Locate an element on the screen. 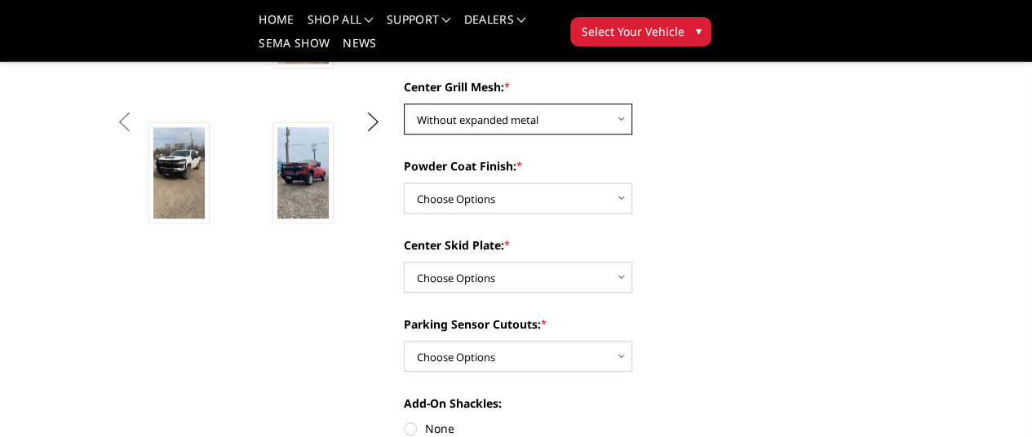  span: Select Your Vehicle is located at coordinates (632, 31).